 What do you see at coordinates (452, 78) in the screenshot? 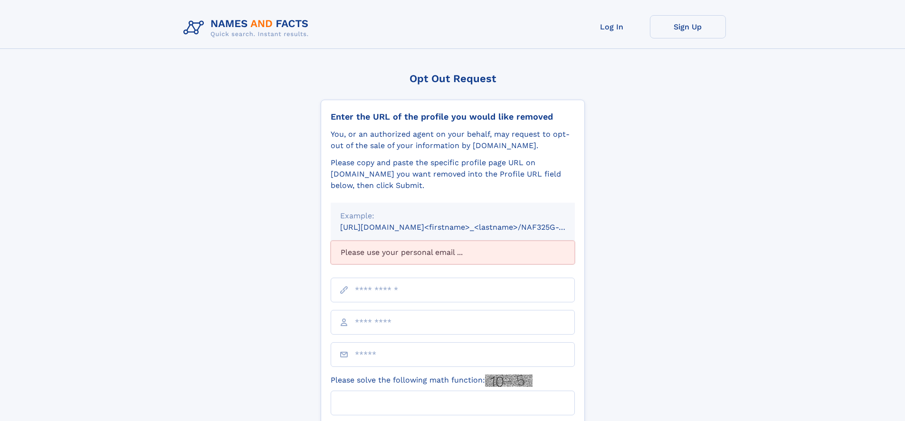
I see `div: Opt Out Request` at bounding box center [452, 78].